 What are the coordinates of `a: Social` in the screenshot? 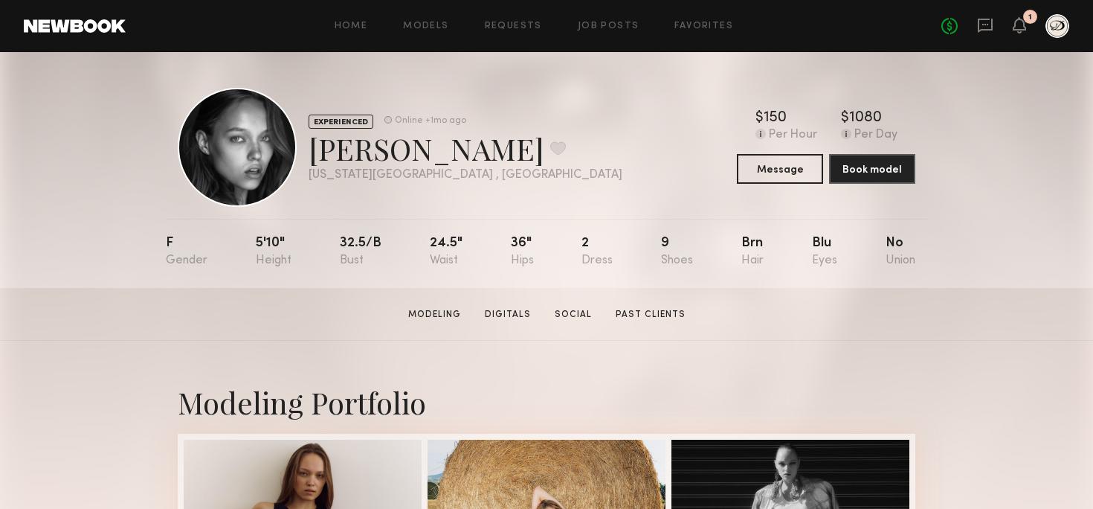 It's located at (574, 315).